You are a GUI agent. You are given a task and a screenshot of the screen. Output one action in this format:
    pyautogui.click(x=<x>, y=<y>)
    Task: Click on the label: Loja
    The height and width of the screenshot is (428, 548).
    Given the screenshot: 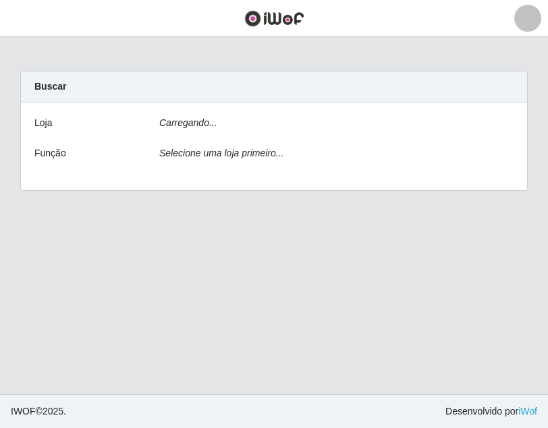 What is the action you would take?
    pyautogui.click(x=43, y=123)
    